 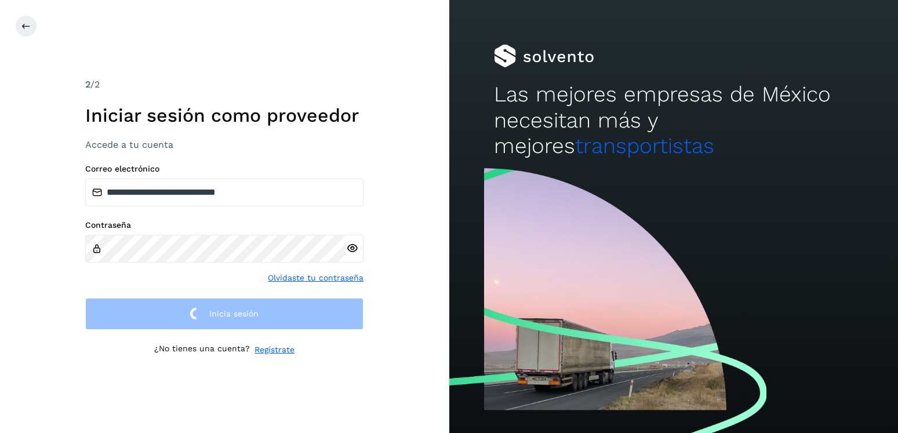 What do you see at coordinates (88, 84) in the screenshot?
I see `span: 2` at bounding box center [88, 84].